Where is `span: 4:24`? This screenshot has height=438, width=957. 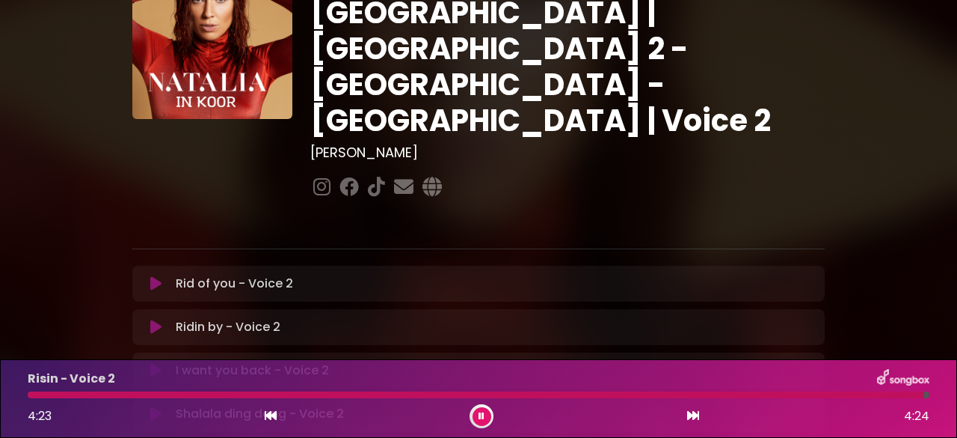
span: 4:24 is located at coordinates (917, 416).